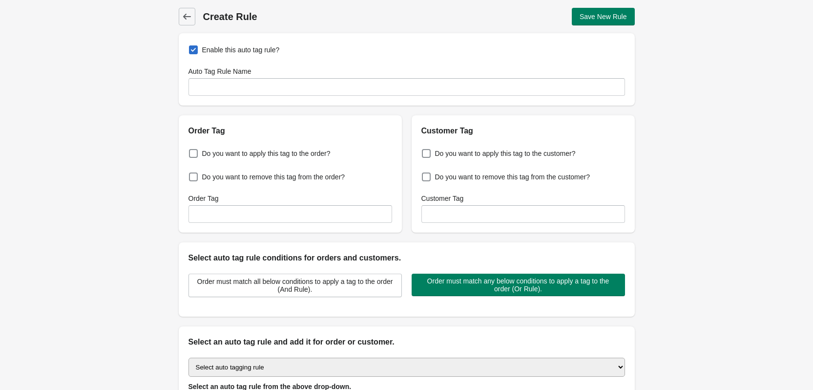 The height and width of the screenshot is (390, 813). What do you see at coordinates (407, 258) in the screenshot?
I see `h2: Select auto tag rule conditions for orders and customers.` at bounding box center [407, 258].